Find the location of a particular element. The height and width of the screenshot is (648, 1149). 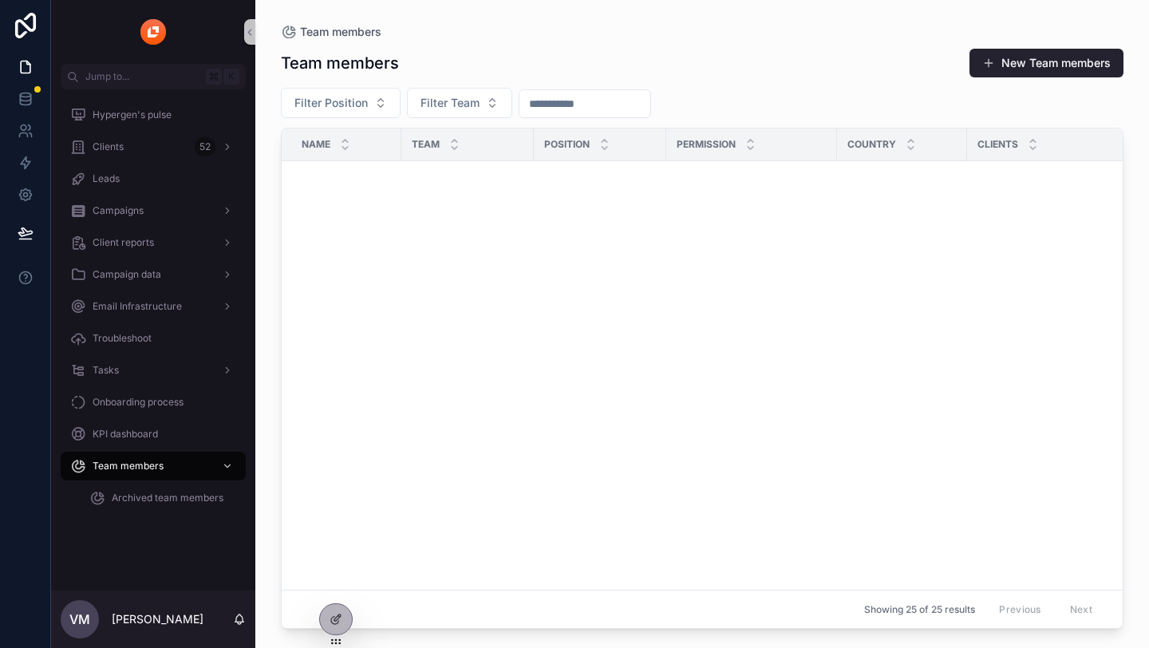

span: Filter Position is located at coordinates (331, 103).